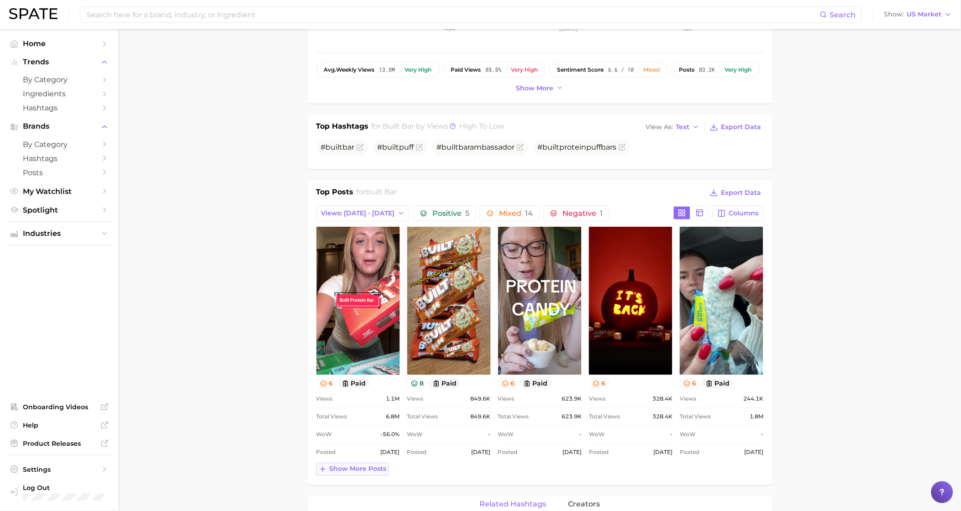  What do you see at coordinates (59, 173) in the screenshot?
I see `a: Posts` at bounding box center [59, 173].